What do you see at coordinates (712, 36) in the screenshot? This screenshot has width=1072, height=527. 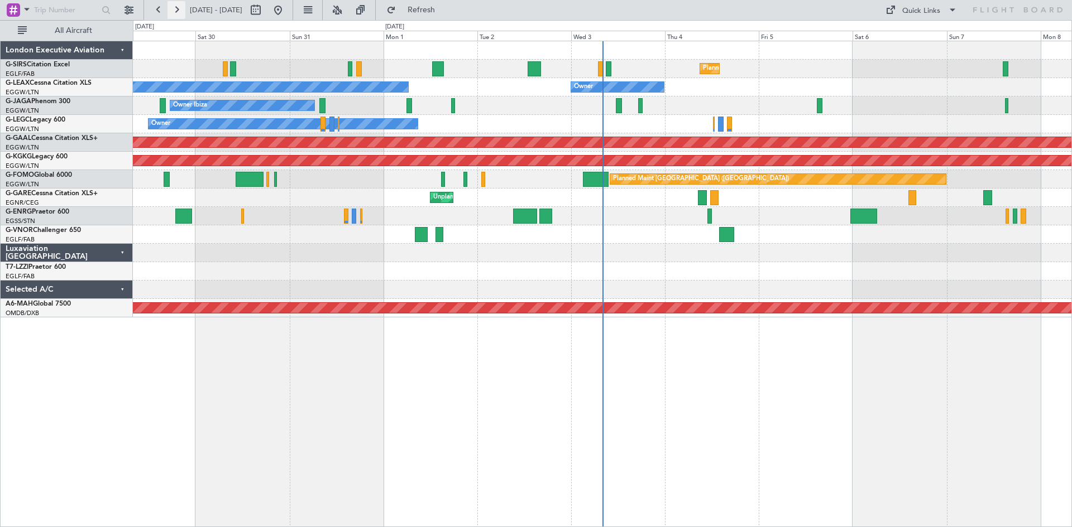 I see `div: Thu 4` at bounding box center [712, 36].